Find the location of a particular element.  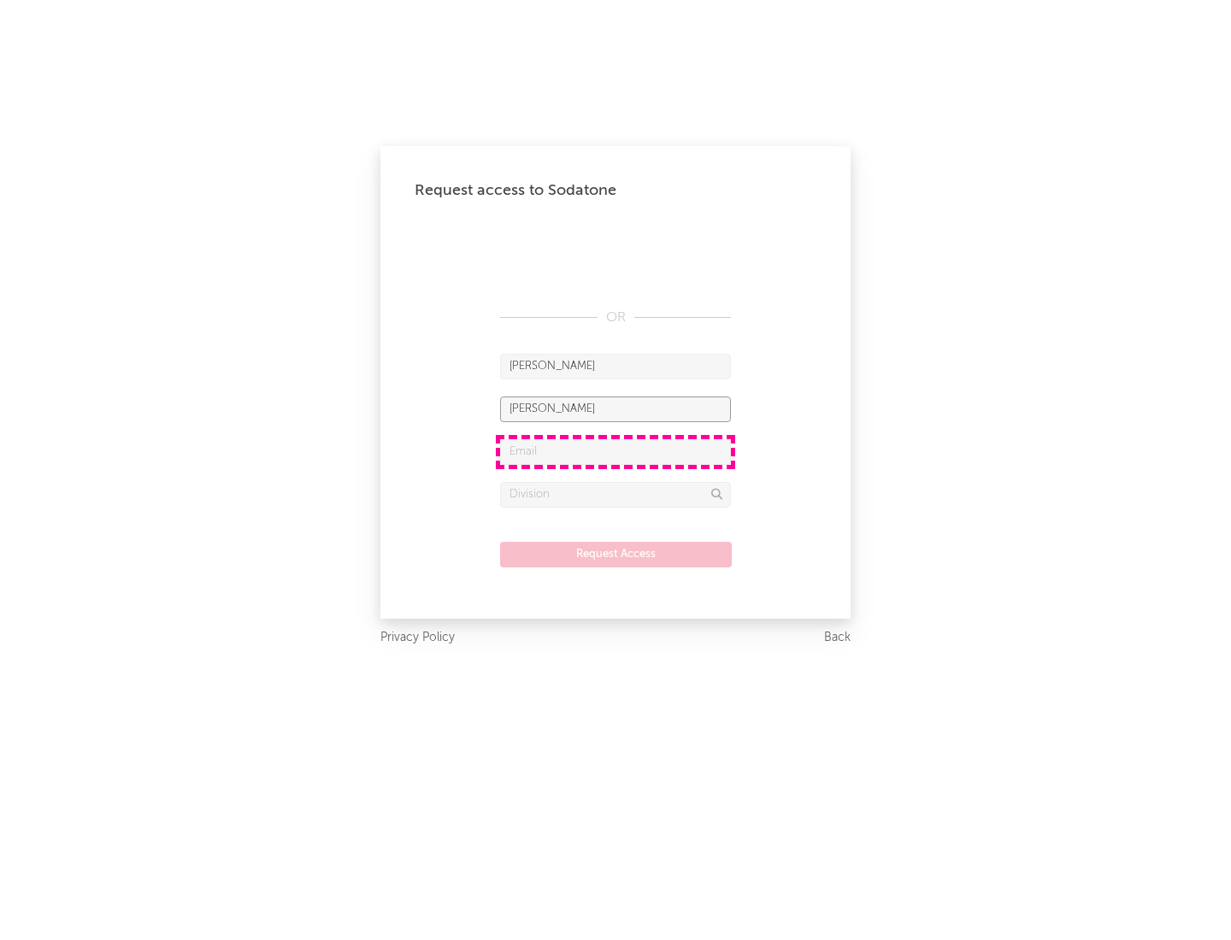

input: First Name is located at coordinates (615, 367).